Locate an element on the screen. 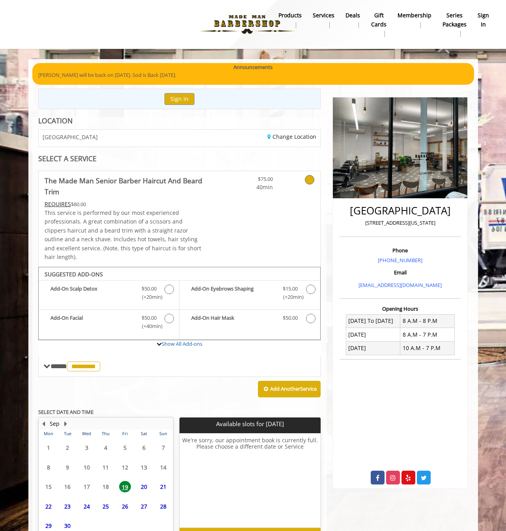 The width and height of the screenshot is (506, 531). span: 23 is located at coordinates (67, 506).